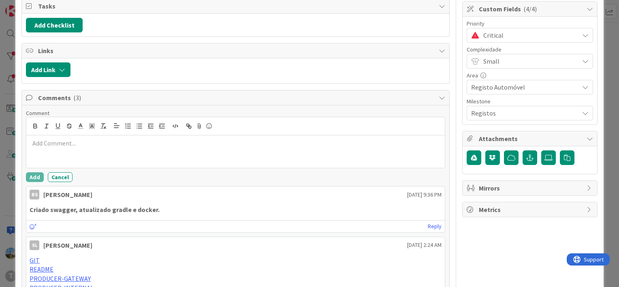 The height and width of the screenshot is (287, 619). I want to click on div: BS, so click(34, 194).